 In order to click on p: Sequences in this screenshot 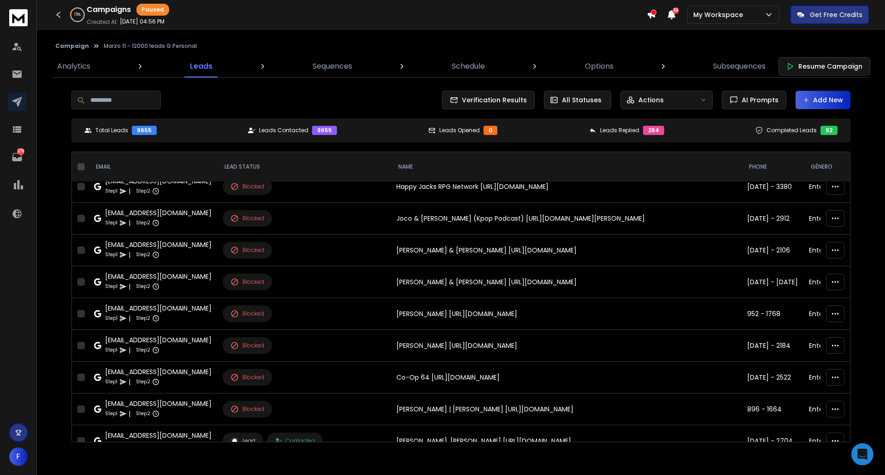, I will do `click(332, 66)`.